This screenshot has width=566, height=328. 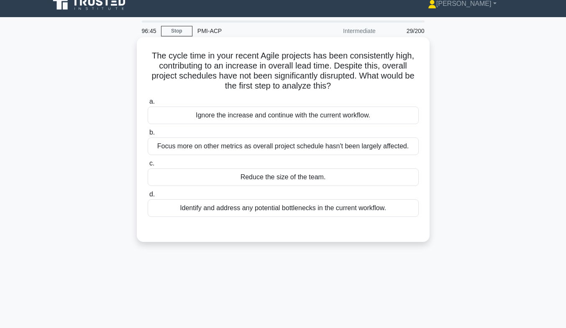 I want to click on div: 96:45, so click(x=149, y=31).